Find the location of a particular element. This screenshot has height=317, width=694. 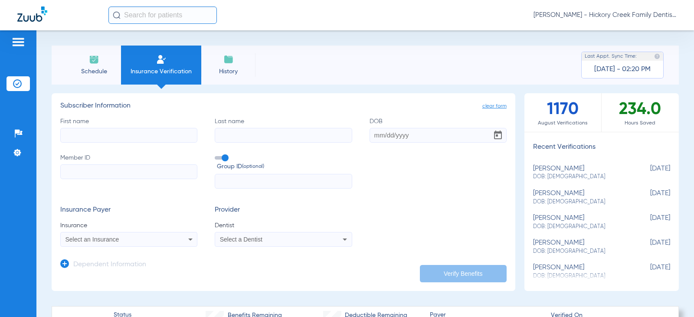

span: Dentist is located at coordinates (283, 225).